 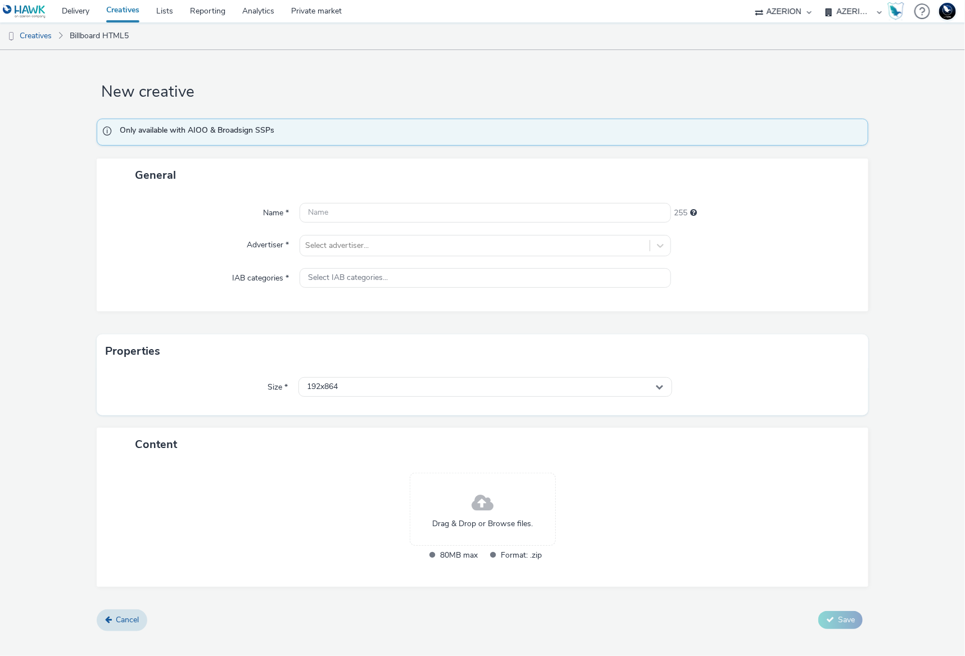 What do you see at coordinates (133, 351) in the screenshot?
I see `h3: Properties` at bounding box center [133, 351].